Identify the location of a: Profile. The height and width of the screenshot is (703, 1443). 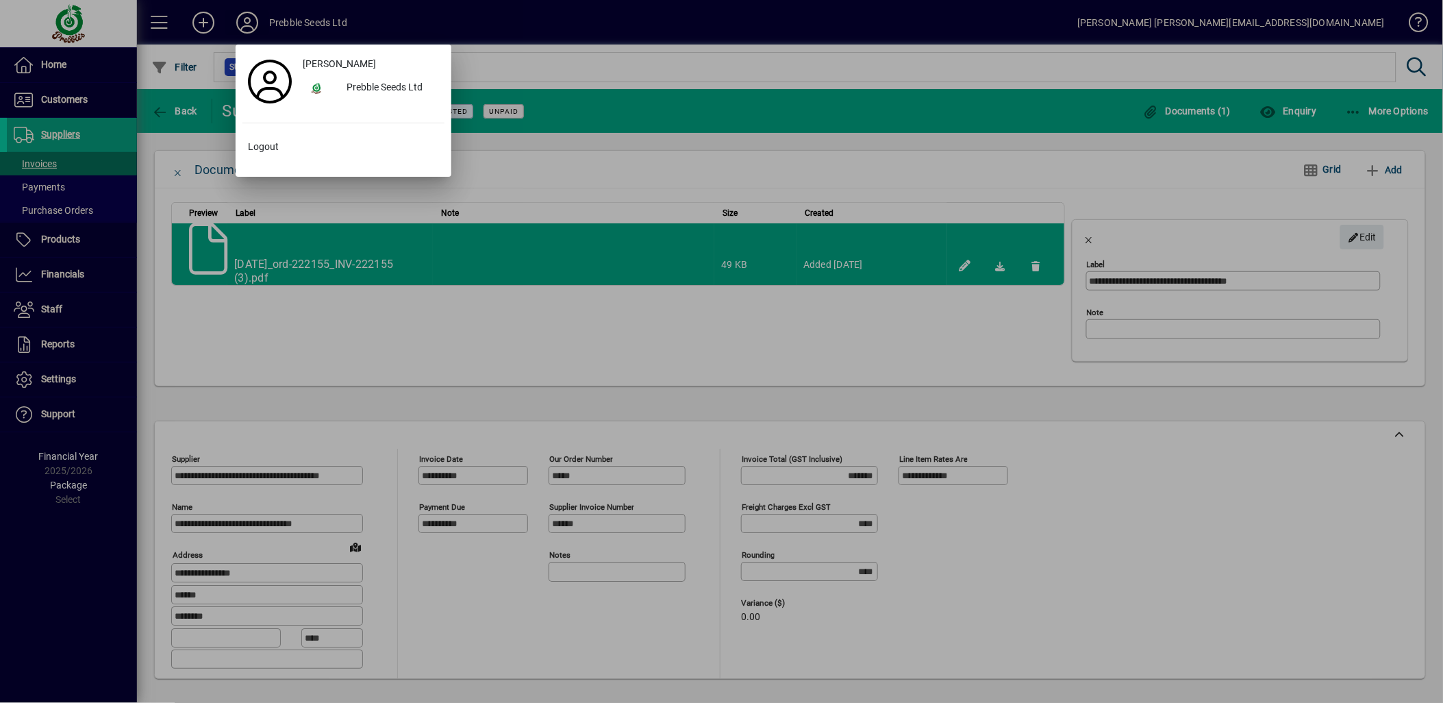
(270, 82).